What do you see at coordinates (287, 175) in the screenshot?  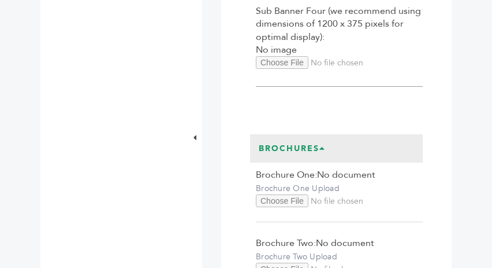 I see `span: Brochure One:` at bounding box center [287, 175].